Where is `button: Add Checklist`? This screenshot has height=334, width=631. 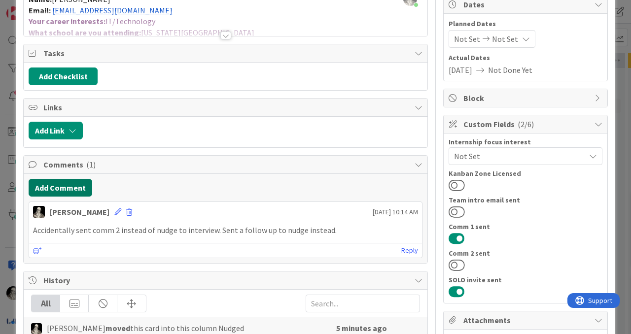 button: Add Checklist is located at coordinates (63, 76).